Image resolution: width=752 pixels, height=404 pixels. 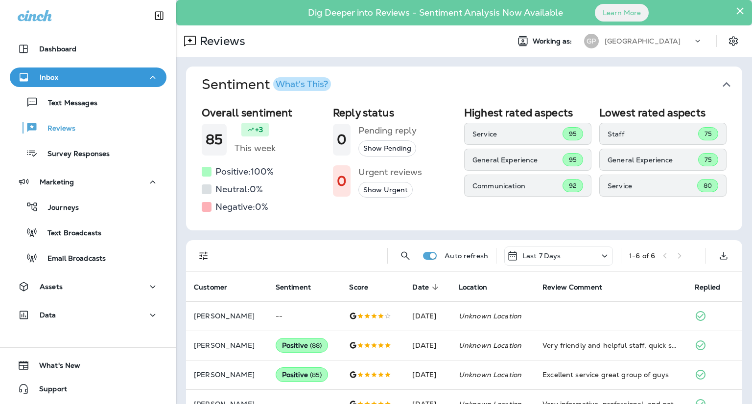 What do you see at coordinates (255, 148) in the screenshot?
I see `h5: This week` at bounding box center [255, 148].